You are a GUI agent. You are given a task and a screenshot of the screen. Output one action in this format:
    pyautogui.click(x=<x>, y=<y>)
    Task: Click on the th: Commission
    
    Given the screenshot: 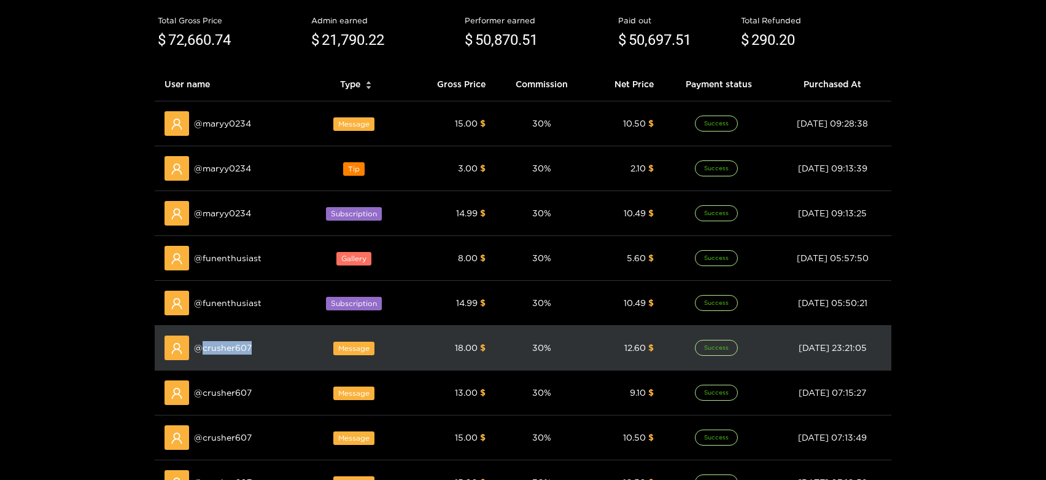 What is the action you would take?
    pyautogui.click(x=542, y=84)
    